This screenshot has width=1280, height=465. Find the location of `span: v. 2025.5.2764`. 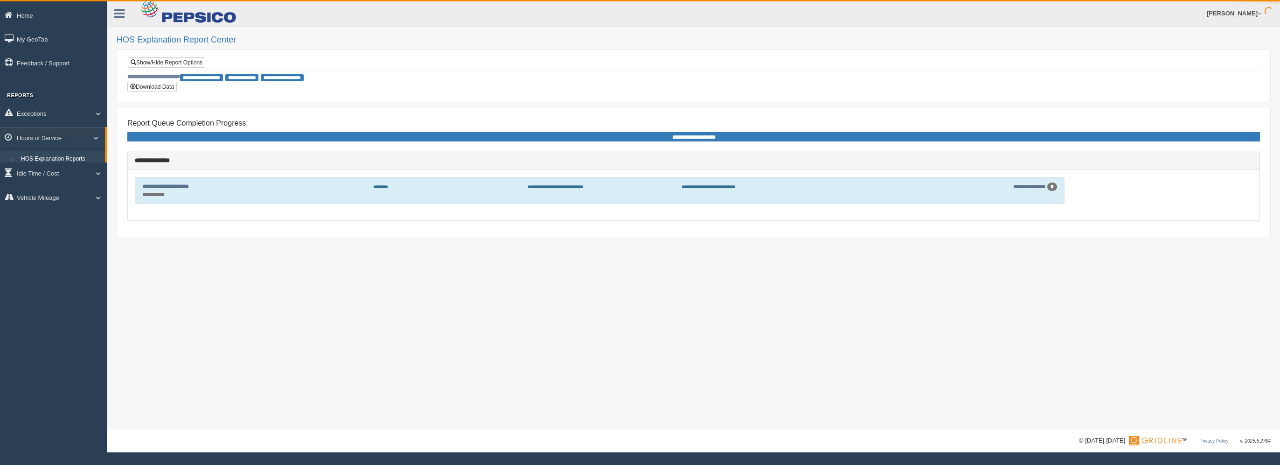

span: v. 2025.5.2764 is located at coordinates (1256, 440).